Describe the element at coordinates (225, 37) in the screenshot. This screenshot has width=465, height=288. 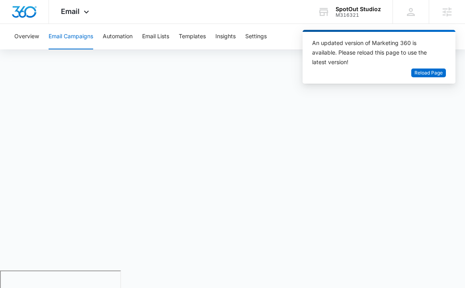
I see `button: Insights` at that location.